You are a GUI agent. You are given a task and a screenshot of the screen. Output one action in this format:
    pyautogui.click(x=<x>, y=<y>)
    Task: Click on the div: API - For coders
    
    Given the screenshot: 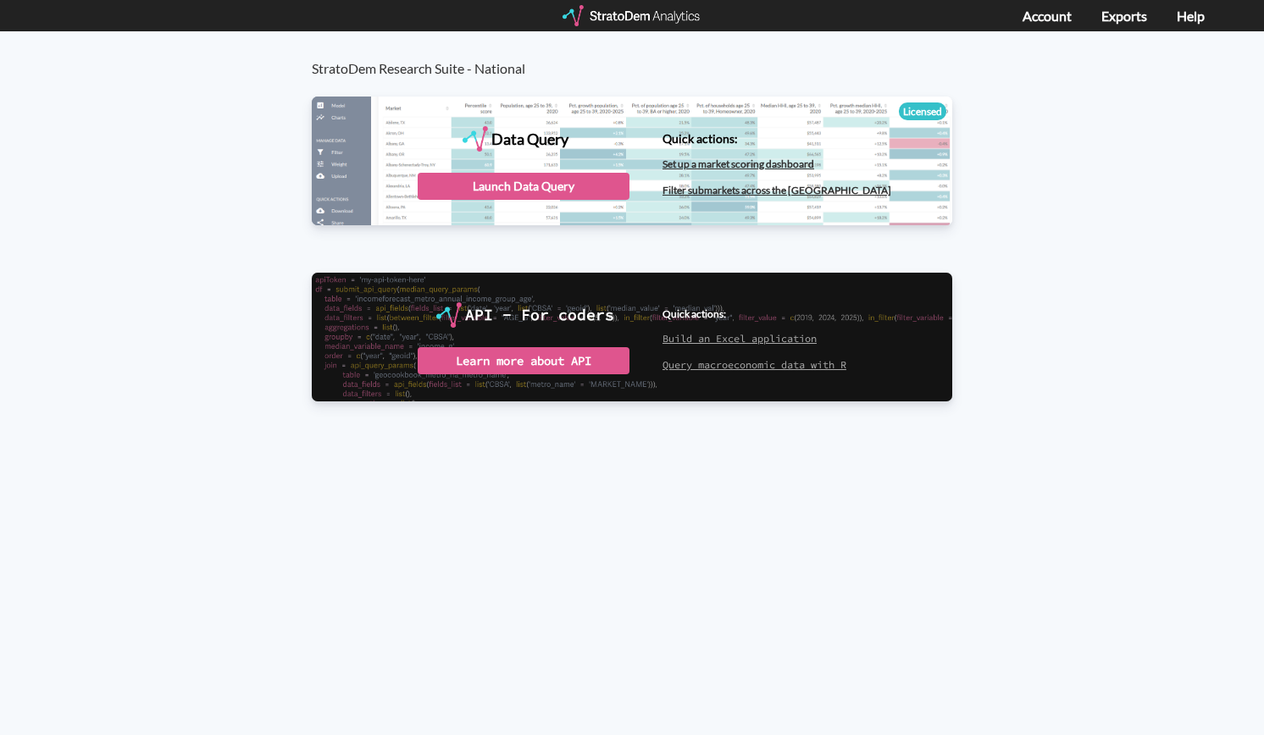 What is the action you would take?
    pyautogui.click(x=540, y=315)
    